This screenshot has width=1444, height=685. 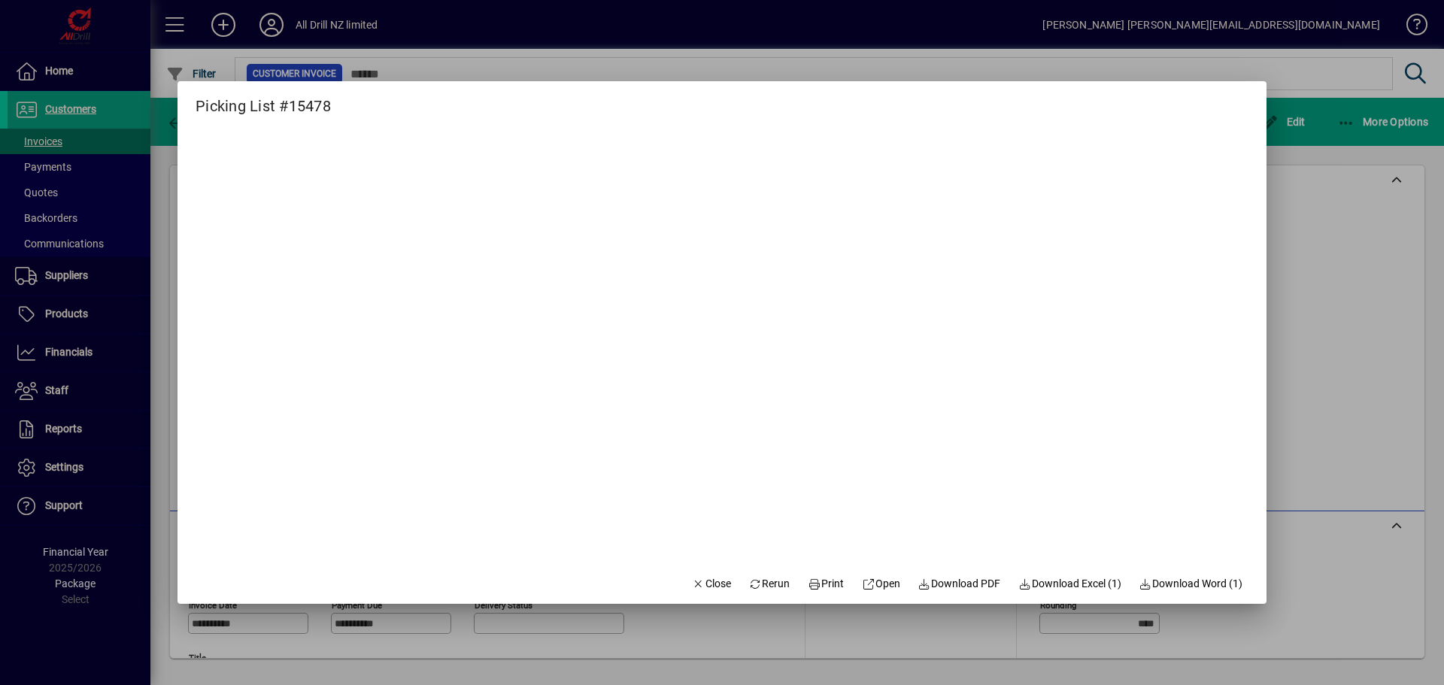 What do you see at coordinates (881, 584) in the screenshot?
I see `a: Open` at bounding box center [881, 584].